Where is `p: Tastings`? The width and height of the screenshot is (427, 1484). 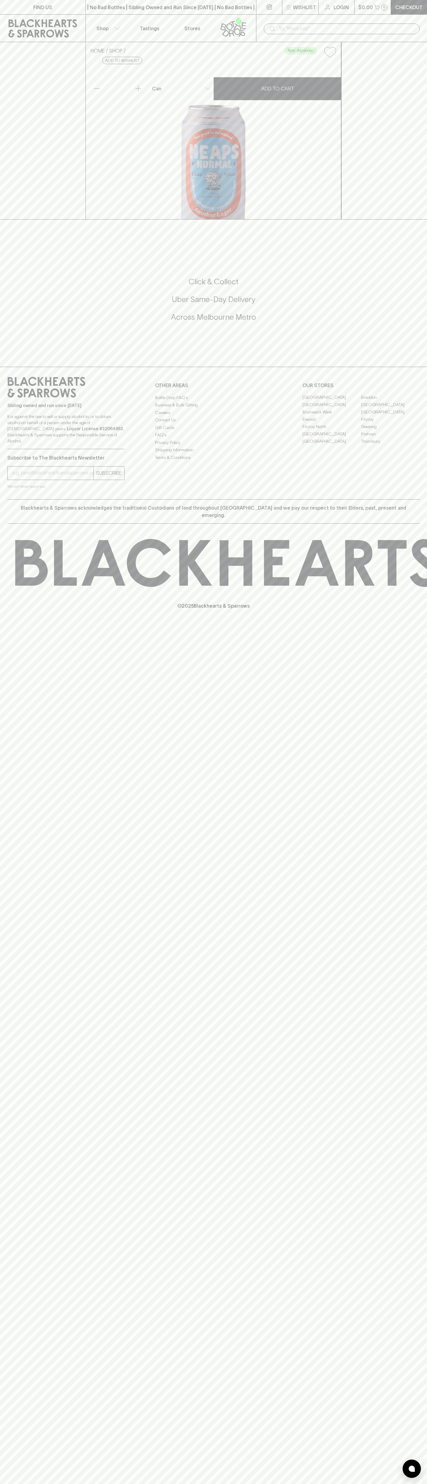 p: Tastings is located at coordinates (150, 28).